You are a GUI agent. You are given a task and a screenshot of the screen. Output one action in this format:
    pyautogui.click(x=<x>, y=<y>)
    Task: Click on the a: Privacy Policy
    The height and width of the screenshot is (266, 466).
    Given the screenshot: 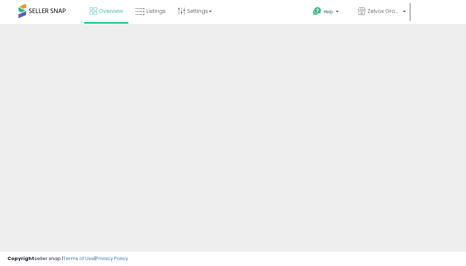 What is the action you would take?
    pyautogui.click(x=112, y=258)
    